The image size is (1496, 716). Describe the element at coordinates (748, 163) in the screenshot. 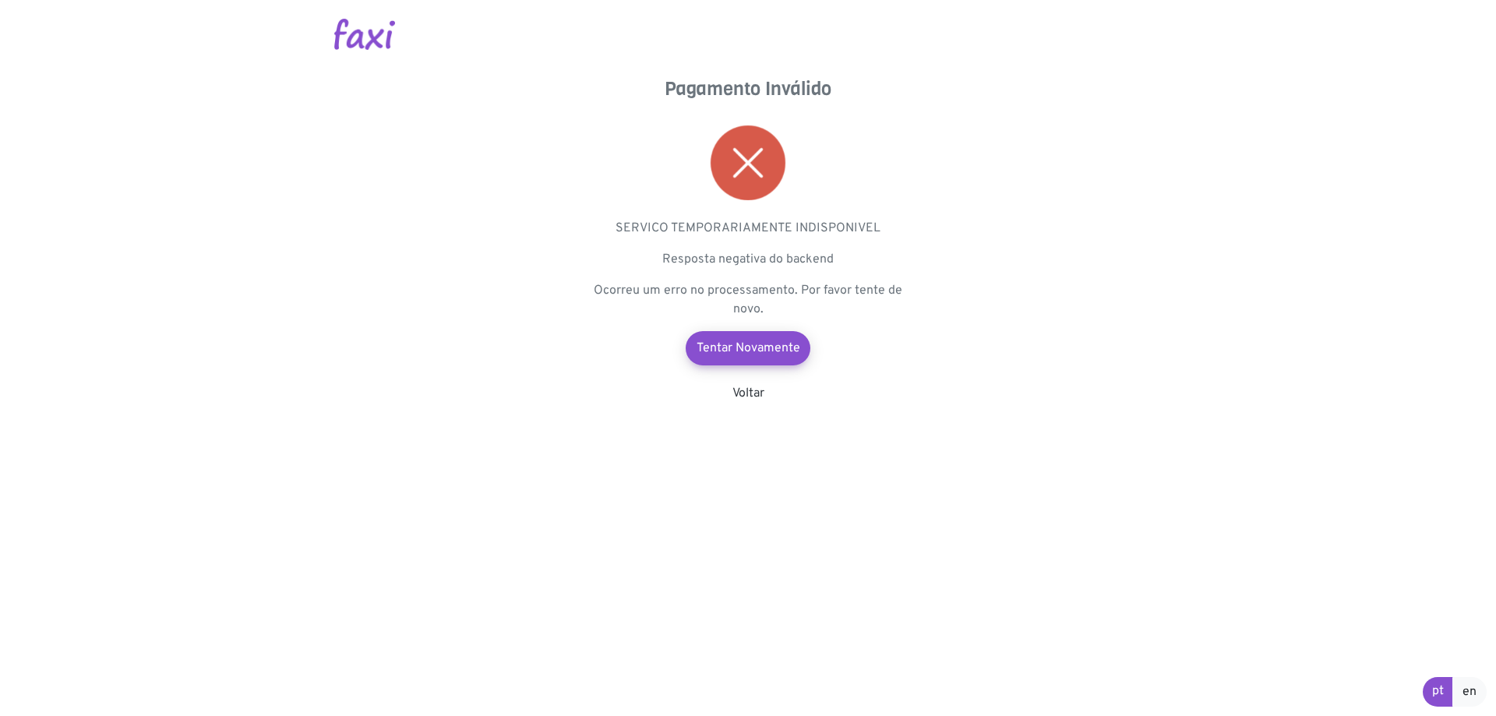

I see `img: error` at that location.